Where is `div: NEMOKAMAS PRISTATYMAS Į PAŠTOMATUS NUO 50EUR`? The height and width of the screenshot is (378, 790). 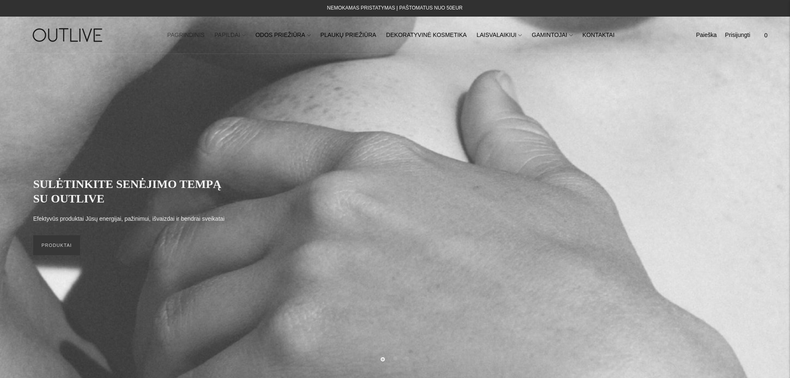
div: NEMOKAMAS PRISTATYMAS Į PAŠTOMATUS NUO 50EUR is located at coordinates (395, 8).